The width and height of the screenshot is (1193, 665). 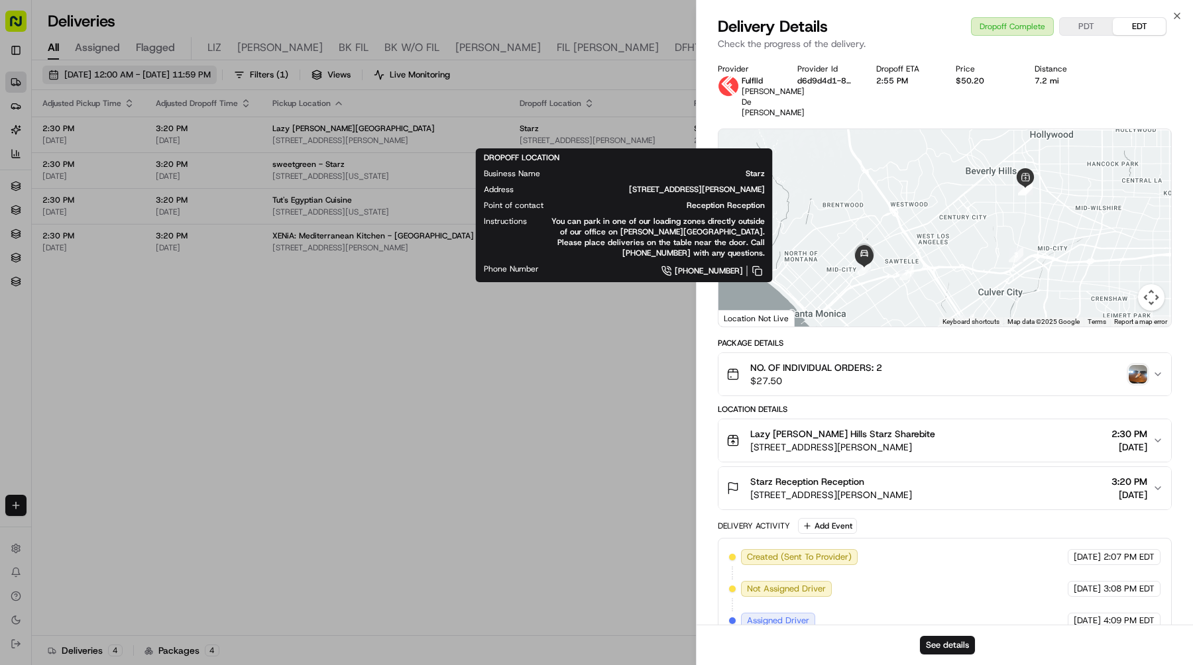 I want to click on button: Views, so click(x=331, y=75).